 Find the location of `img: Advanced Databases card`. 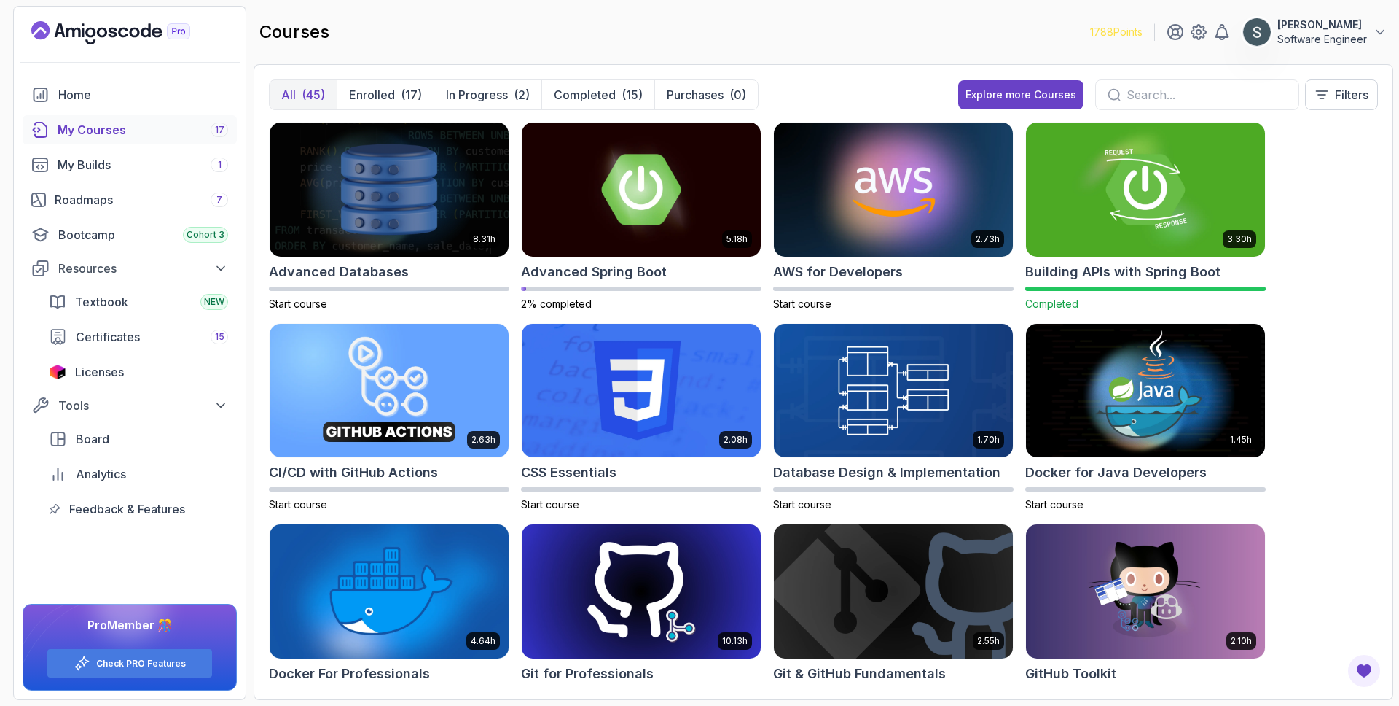

img: Advanced Databases card is located at coordinates (389, 190).